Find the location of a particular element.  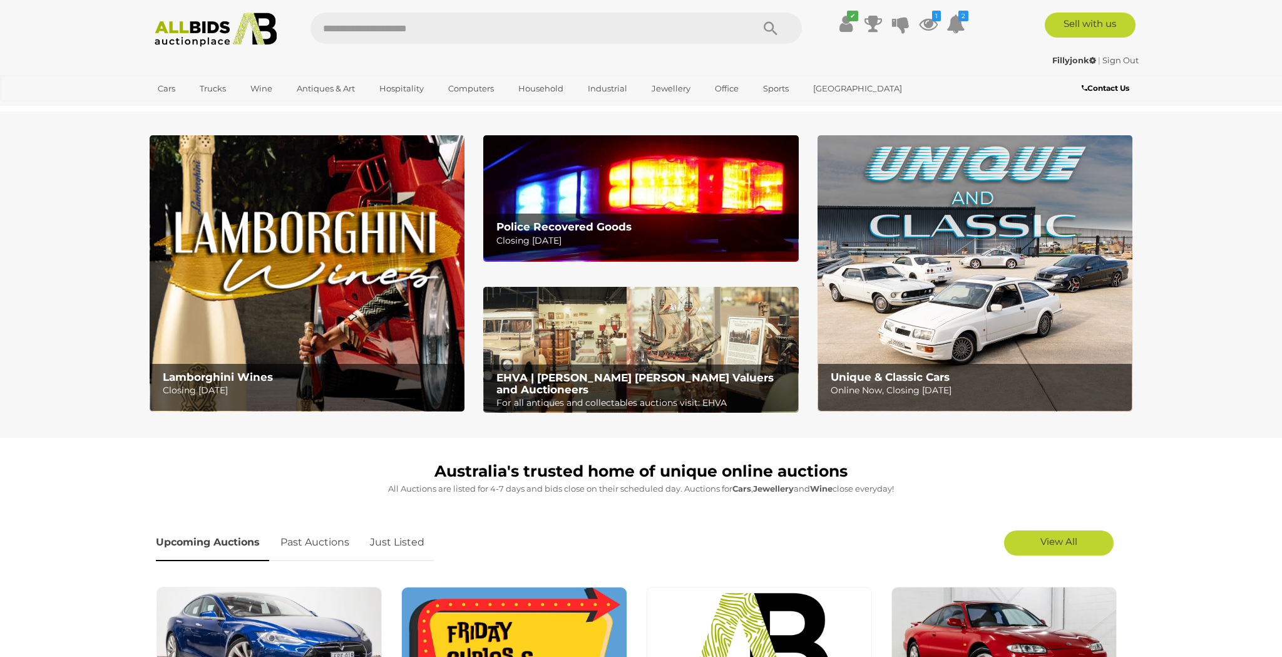

i: 1 is located at coordinates (937, 16).